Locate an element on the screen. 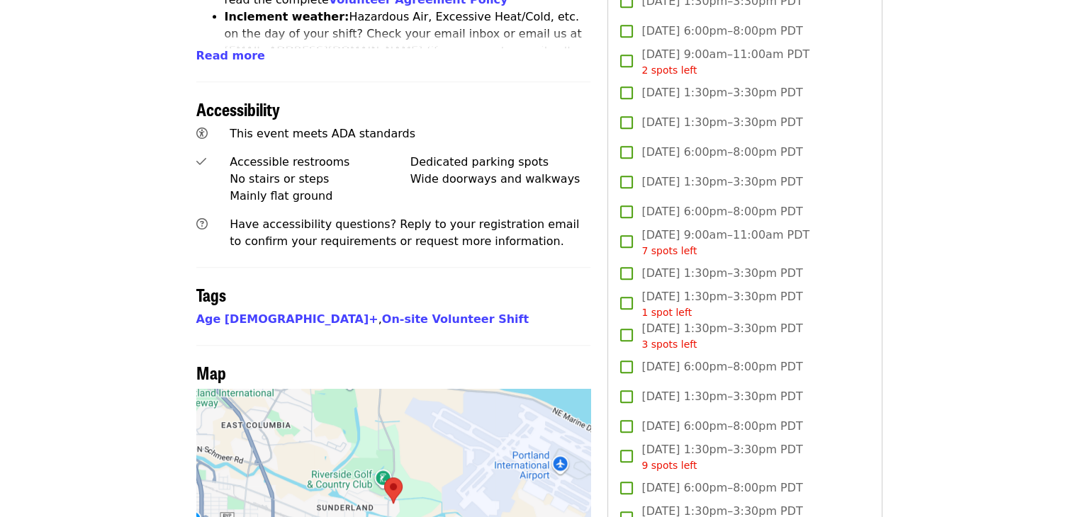 This screenshot has width=1078, height=517. div: Wide doorways and walkways is located at coordinates (500, 179).